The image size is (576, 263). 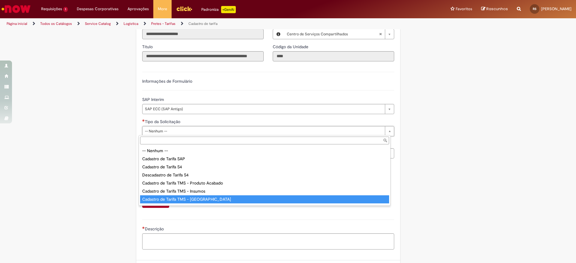 What do you see at coordinates (265, 176) in the screenshot?
I see `ul: Tipo da Solicitação` at bounding box center [265, 176].